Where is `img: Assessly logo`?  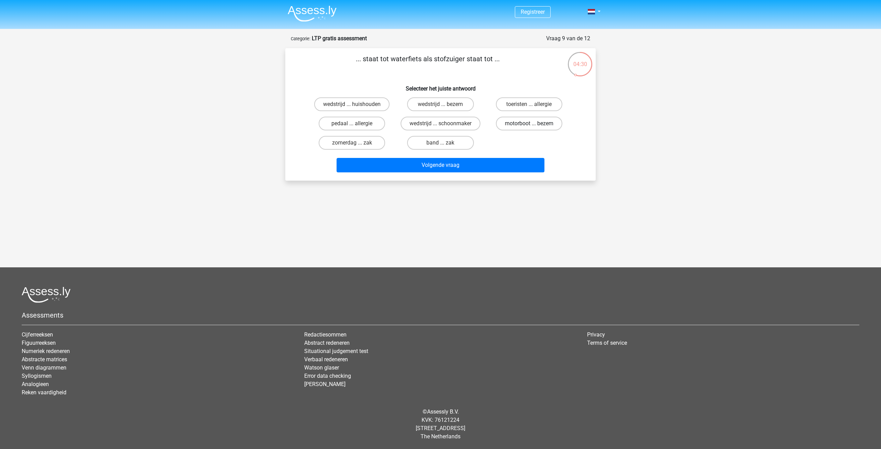
img: Assessly logo is located at coordinates (46, 294).